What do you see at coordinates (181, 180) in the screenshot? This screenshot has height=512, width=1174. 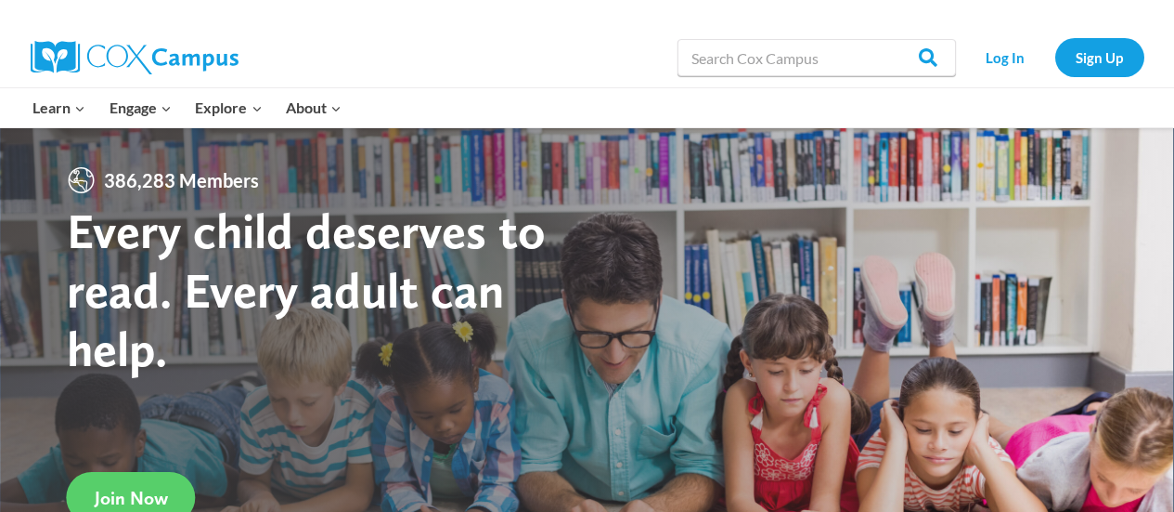 I see `span: 386,283 Members` at bounding box center [181, 180].